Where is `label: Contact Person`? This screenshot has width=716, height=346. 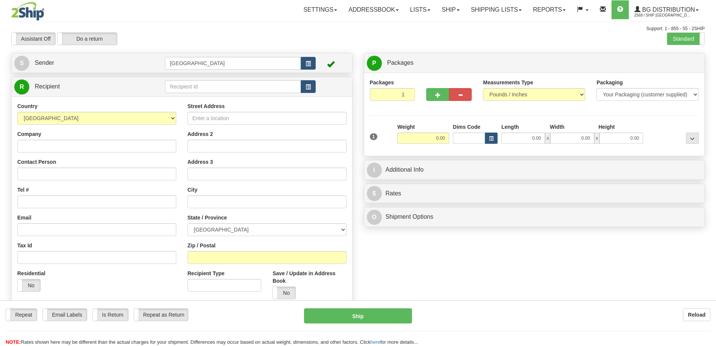
label: Contact Person is located at coordinates (36, 162).